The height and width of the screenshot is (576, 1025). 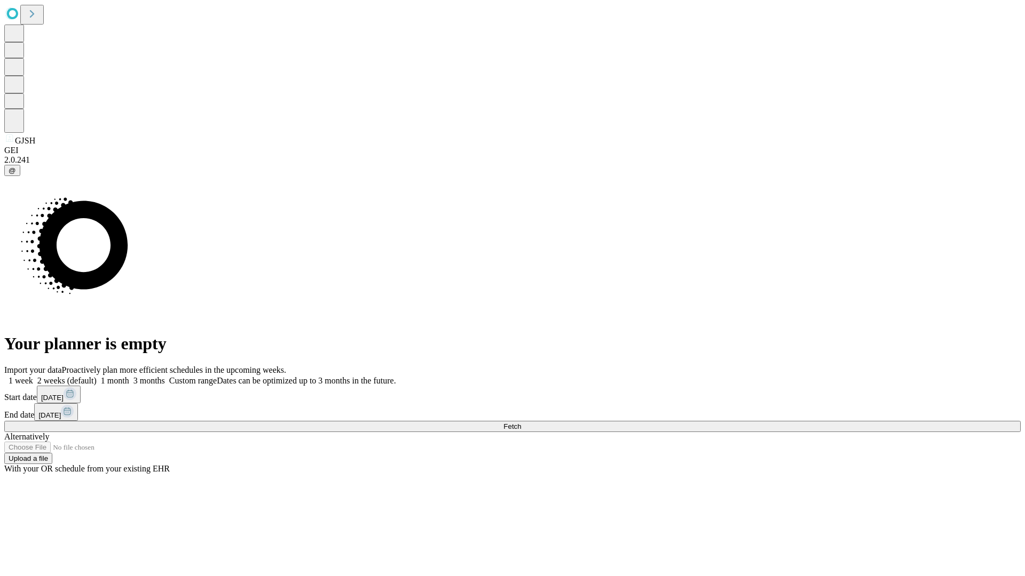 I want to click on span: Import your data, so click(x=33, y=370).